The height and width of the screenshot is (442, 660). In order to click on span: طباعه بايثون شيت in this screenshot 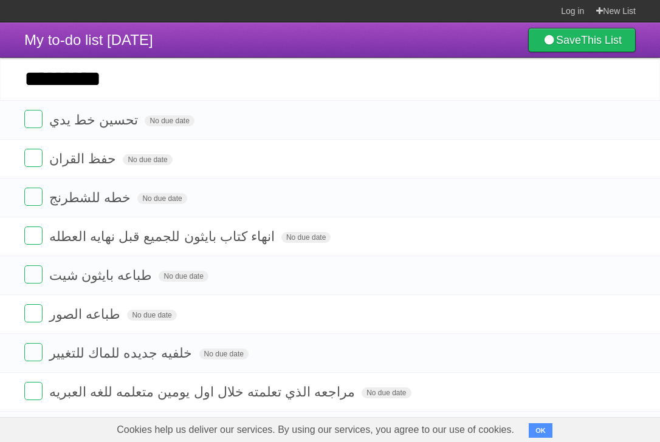, I will do `click(102, 275)`.